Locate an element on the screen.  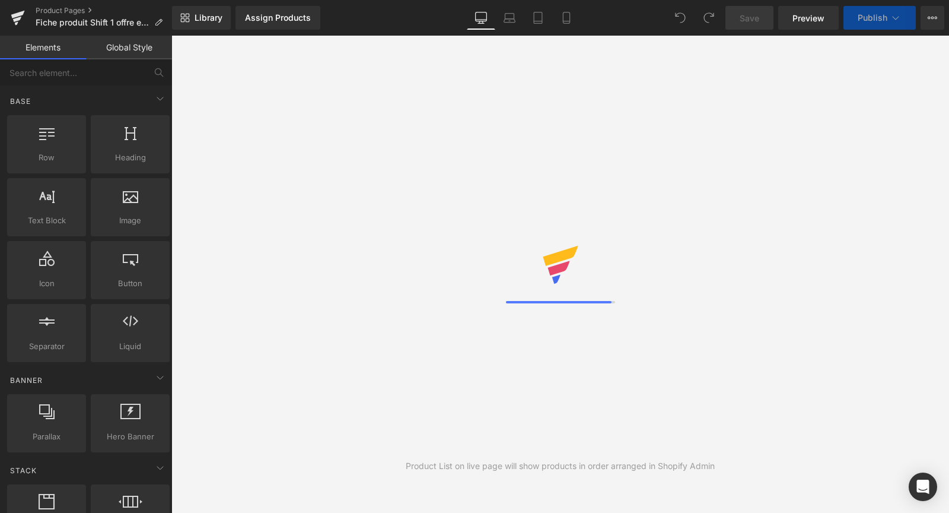
span: Image is located at coordinates (130, 220).